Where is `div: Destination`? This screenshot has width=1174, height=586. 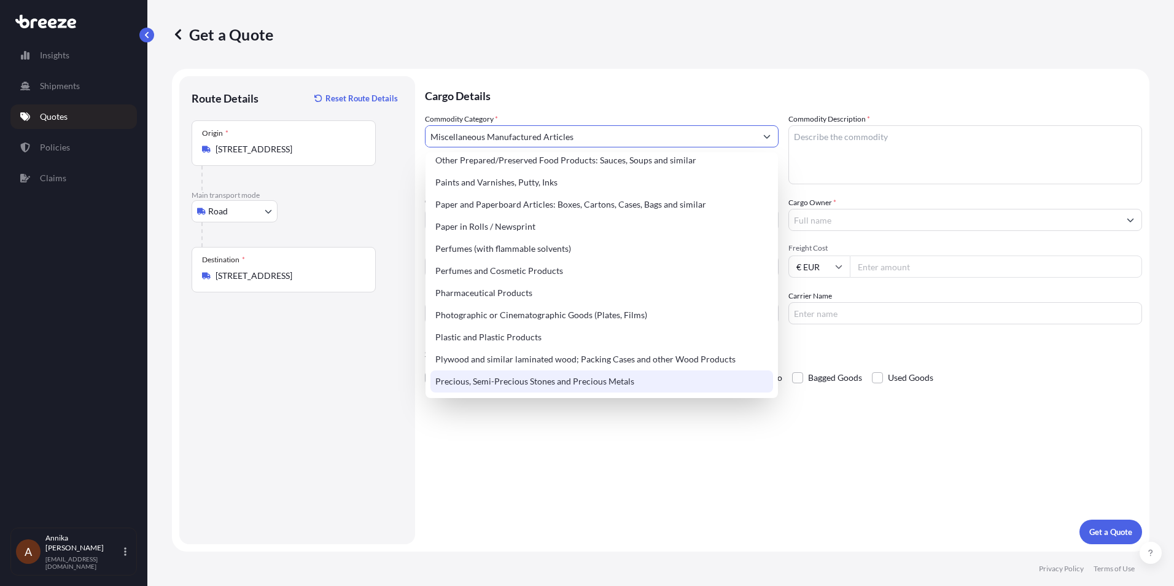
div: Destination is located at coordinates (223, 260).